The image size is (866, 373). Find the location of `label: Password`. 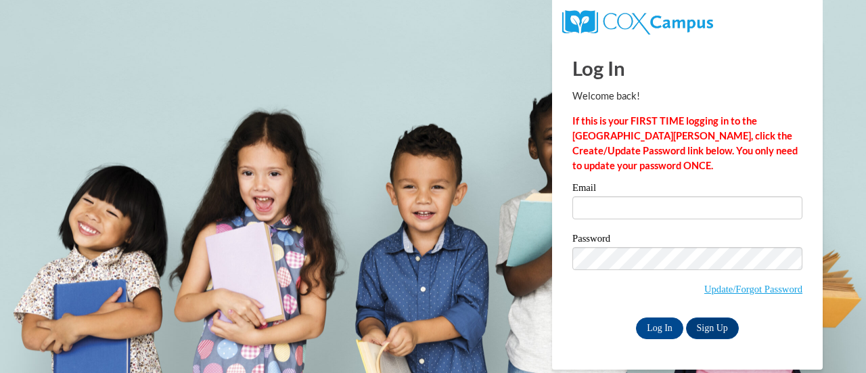

label: Password is located at coordinates (688, 240).